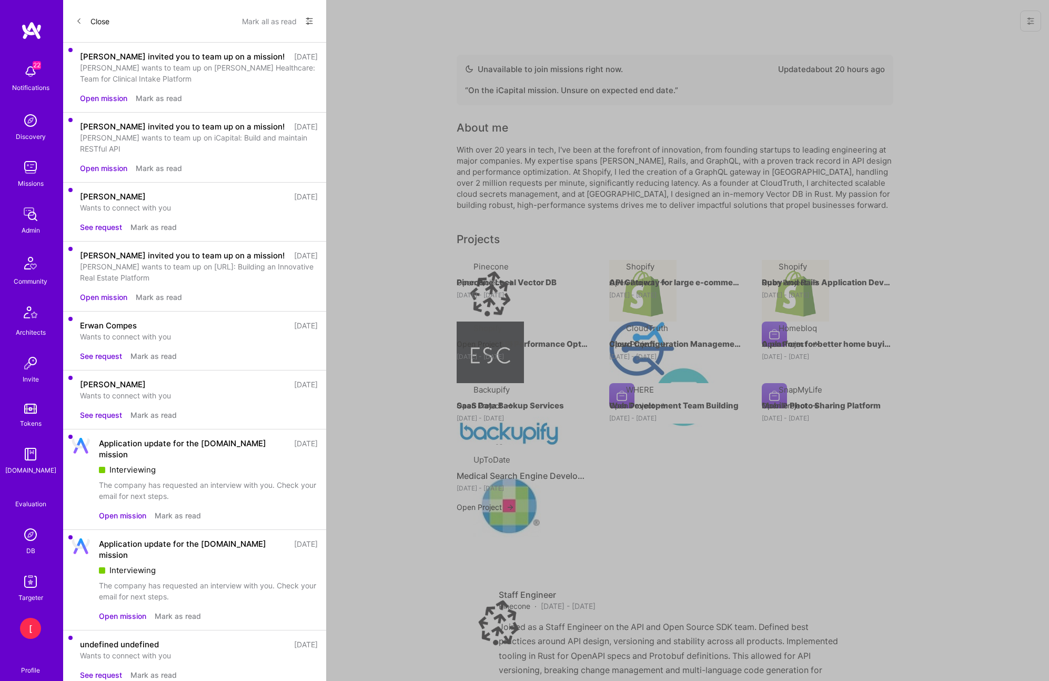 The height and width of the screenshot is (681, 1049). I want to click on div: Tokens, so click(31, 423).